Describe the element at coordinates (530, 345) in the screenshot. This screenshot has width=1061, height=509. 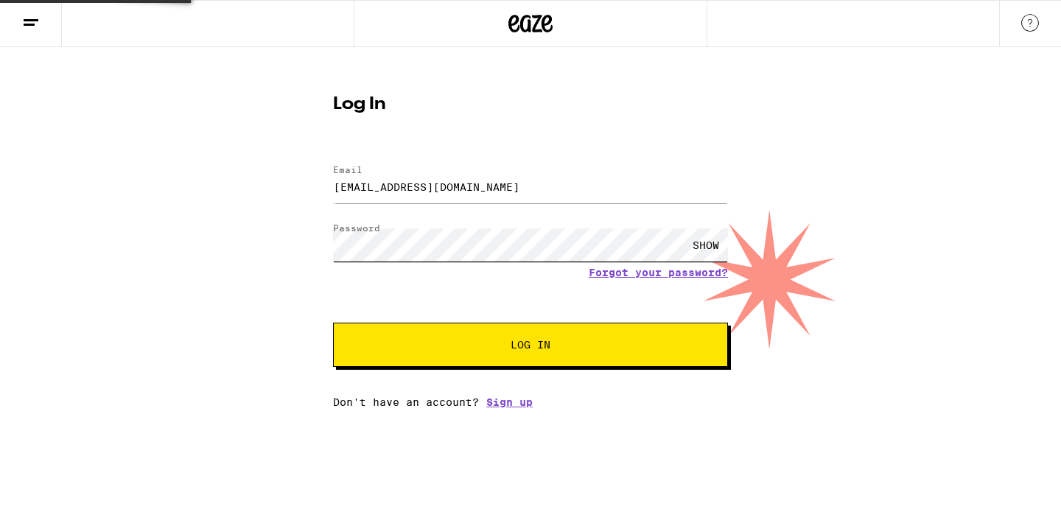
I see `button: Log In` at that location.